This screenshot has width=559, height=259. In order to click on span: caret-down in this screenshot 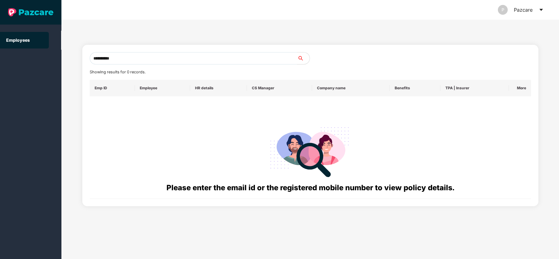, I will do `click(541, 10)`.